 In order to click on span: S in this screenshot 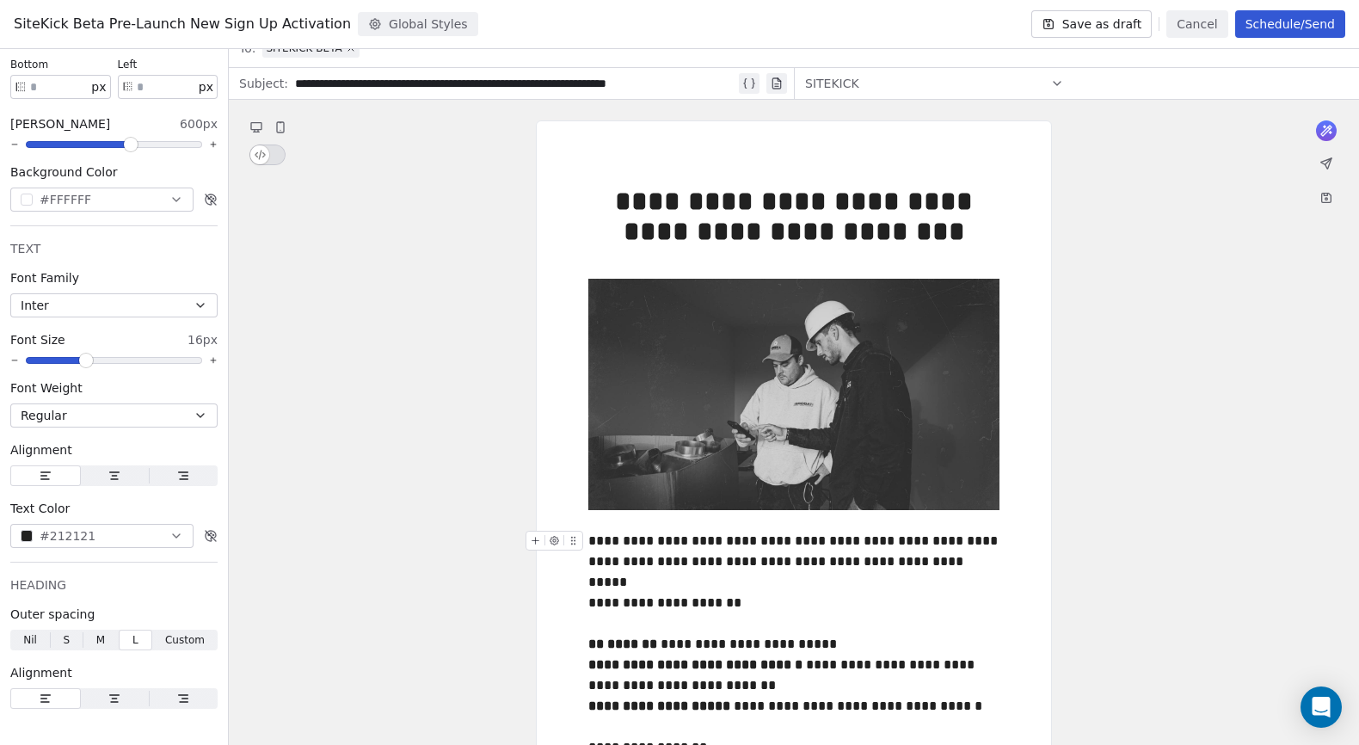, I will do `click(66, 640)`.